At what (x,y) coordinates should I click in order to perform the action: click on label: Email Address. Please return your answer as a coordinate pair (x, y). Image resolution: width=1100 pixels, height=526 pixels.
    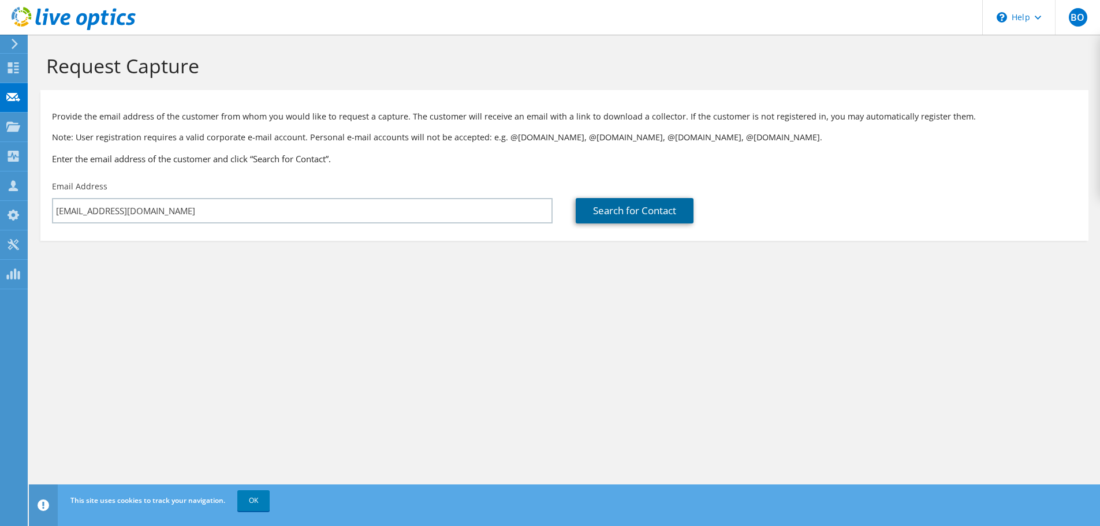
    Looking at the image, I should click on (80, 186).